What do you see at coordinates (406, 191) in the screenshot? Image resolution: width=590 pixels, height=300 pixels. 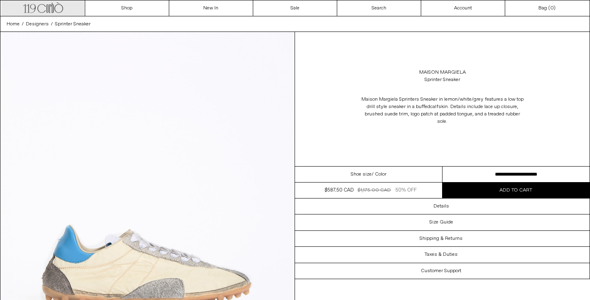 I see `div: 50% OFF` at bounding box center [406, 191].